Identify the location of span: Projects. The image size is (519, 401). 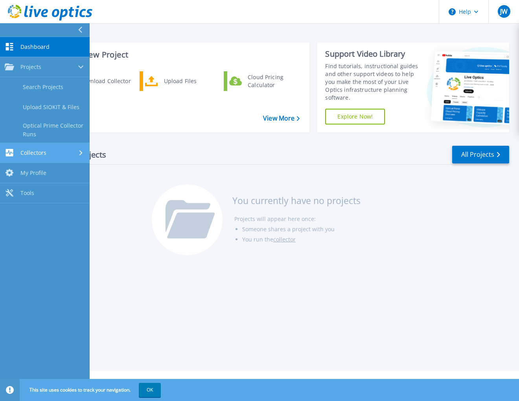
(31, 67).